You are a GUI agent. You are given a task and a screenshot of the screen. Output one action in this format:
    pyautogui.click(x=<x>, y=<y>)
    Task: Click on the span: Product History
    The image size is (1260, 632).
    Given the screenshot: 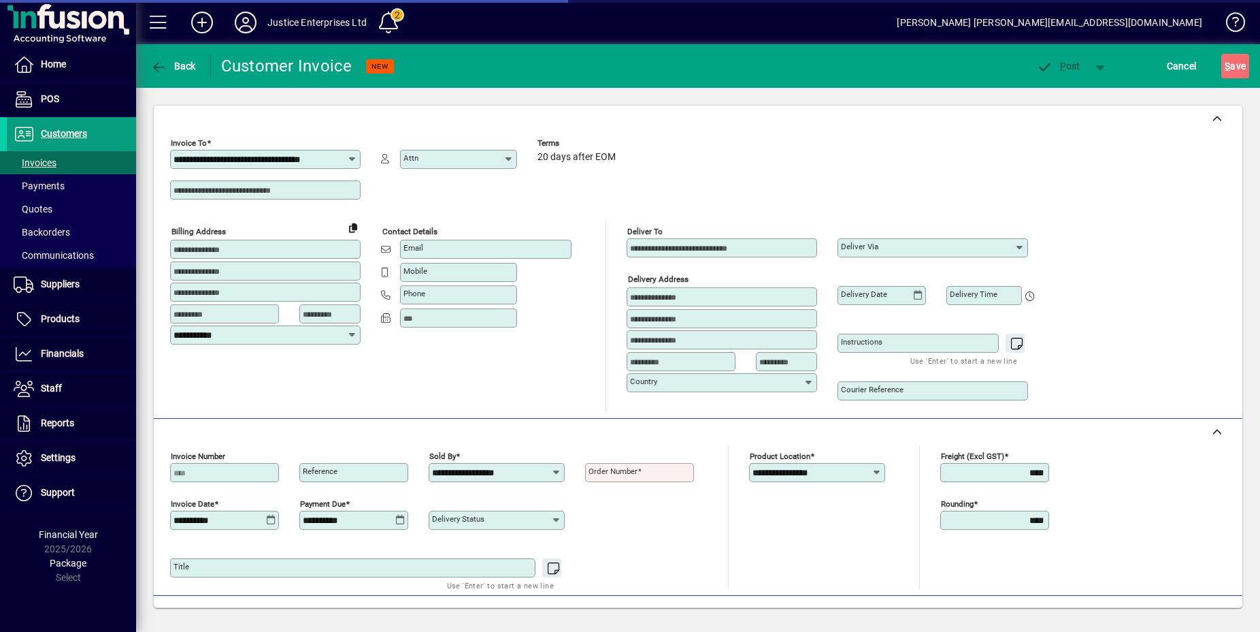 What is the action you would take?
    pyautogui.click(x=810, y=615)
    